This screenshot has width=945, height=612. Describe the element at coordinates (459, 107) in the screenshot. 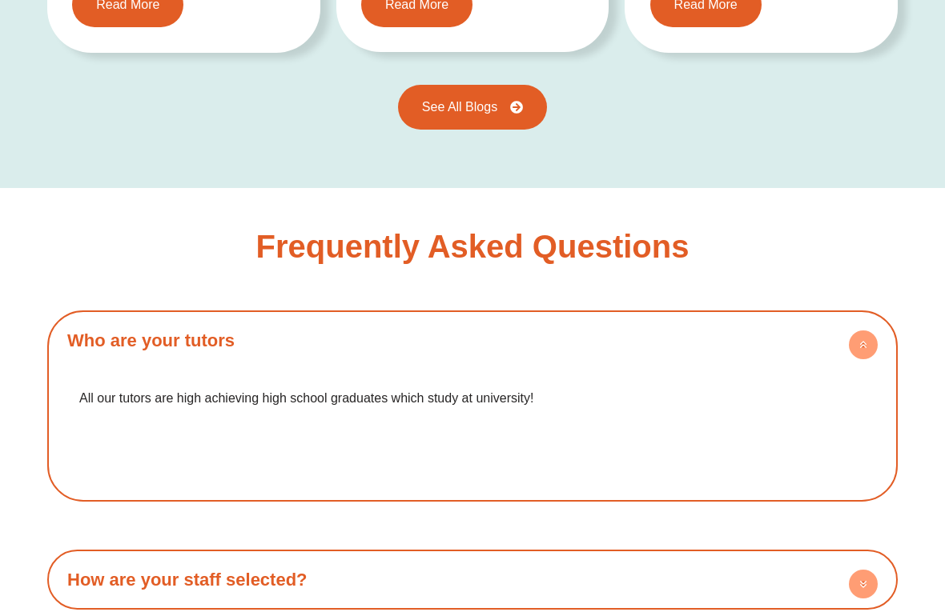

I see `span: See All Blogs` at that location.